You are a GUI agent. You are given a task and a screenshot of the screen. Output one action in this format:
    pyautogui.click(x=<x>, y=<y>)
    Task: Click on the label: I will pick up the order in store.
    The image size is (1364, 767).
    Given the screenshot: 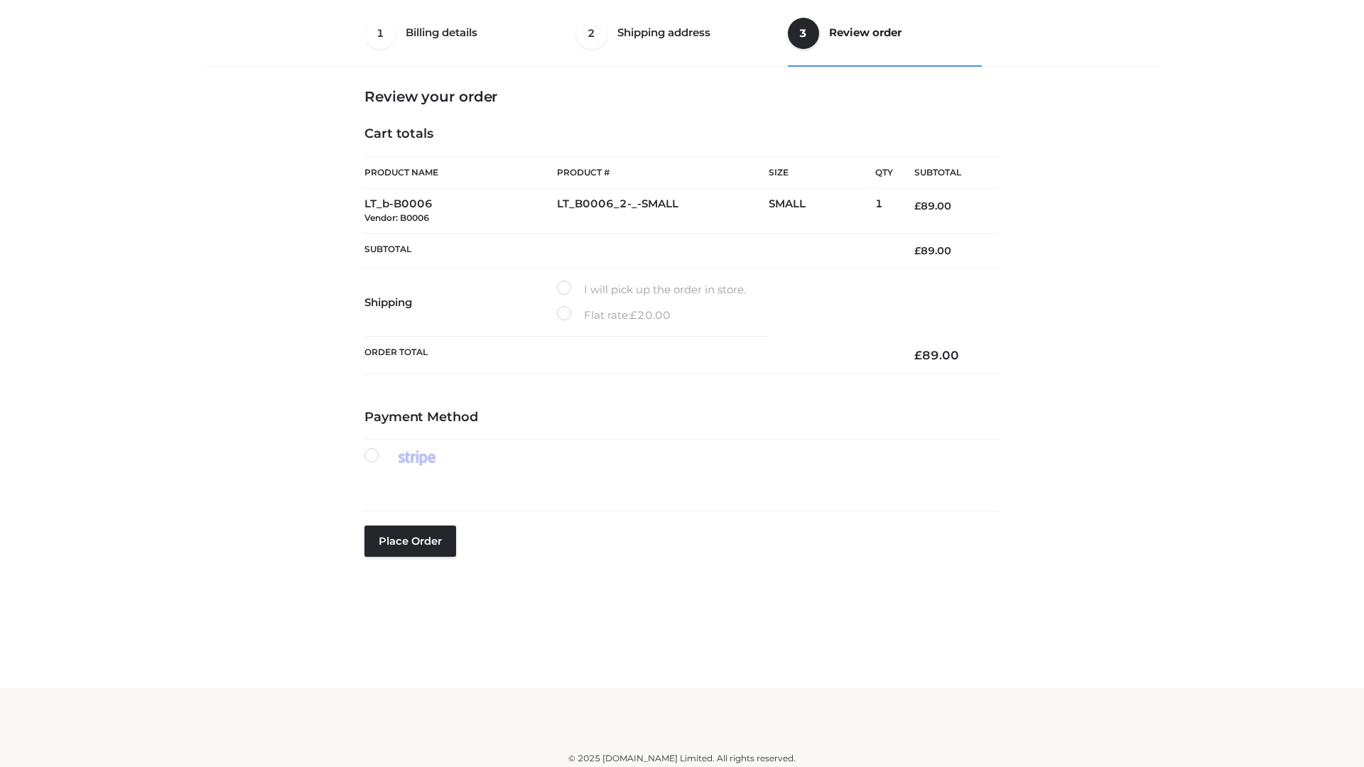 What is the action you would take?
    pyautogui.click(x=652, y=290)
    